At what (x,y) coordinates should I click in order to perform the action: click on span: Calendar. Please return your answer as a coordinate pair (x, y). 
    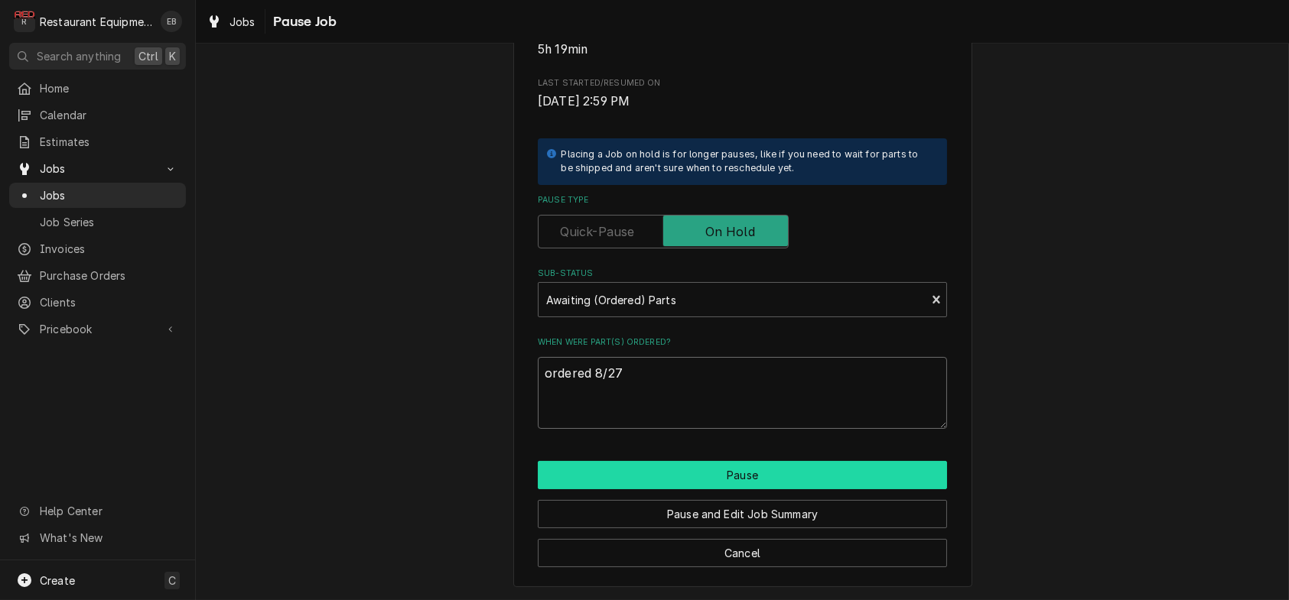
    Looking at the image, I should click on (109, 115).